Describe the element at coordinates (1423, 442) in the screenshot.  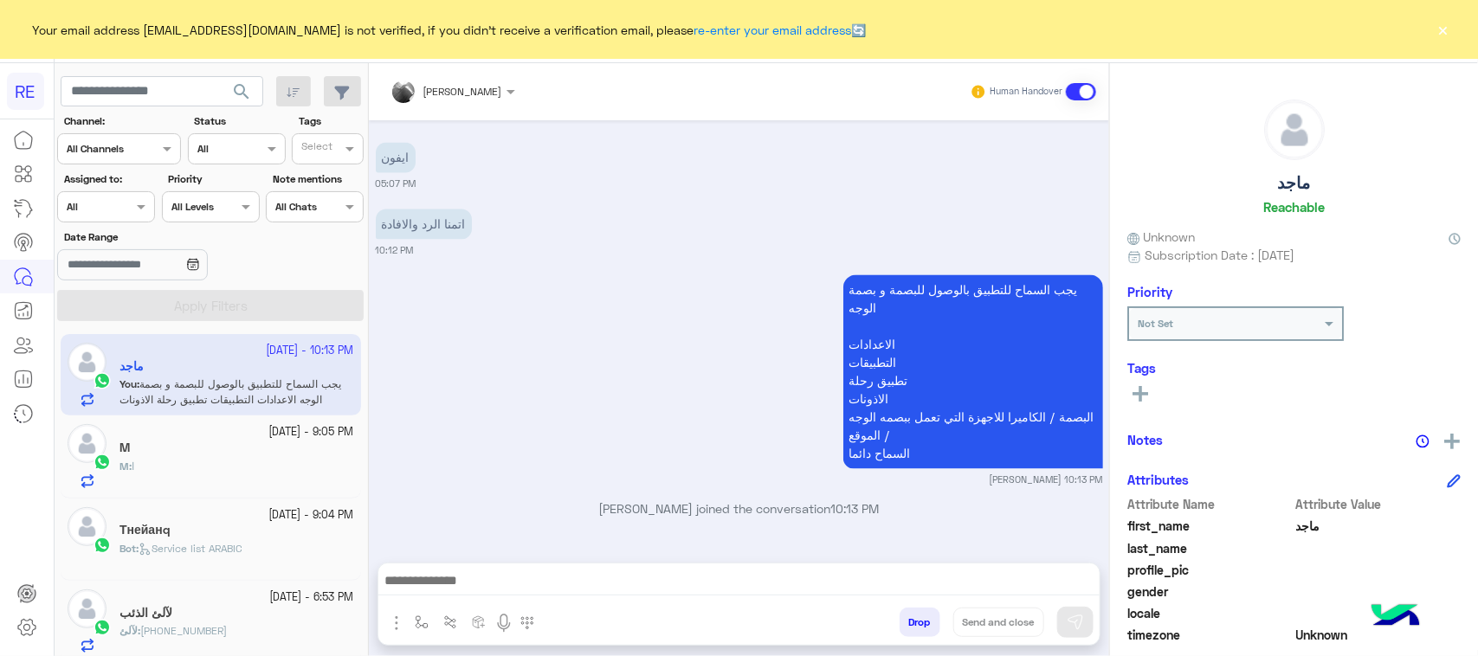
I see `img: notes` at that location.